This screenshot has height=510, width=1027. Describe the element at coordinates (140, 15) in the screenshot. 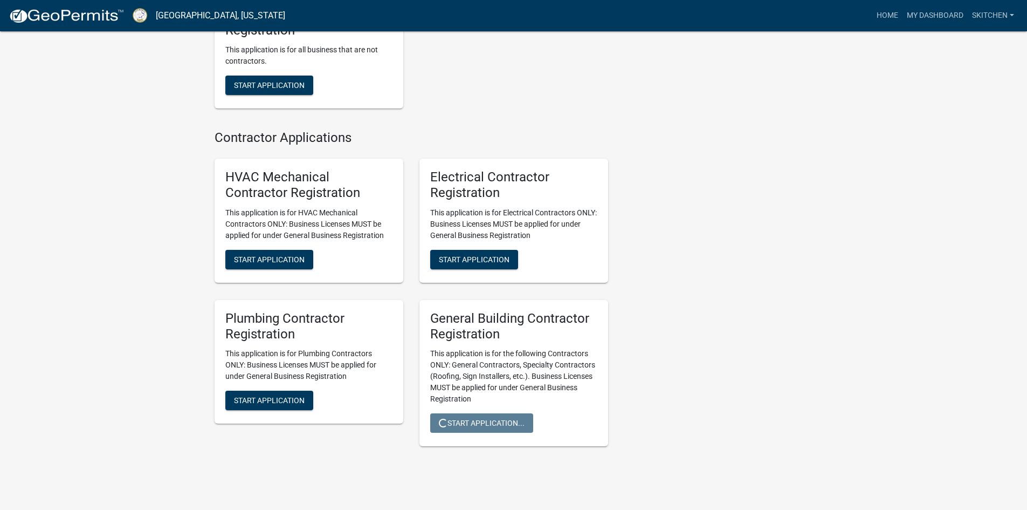

I see `img: Putnam County, Georgia` at that location.